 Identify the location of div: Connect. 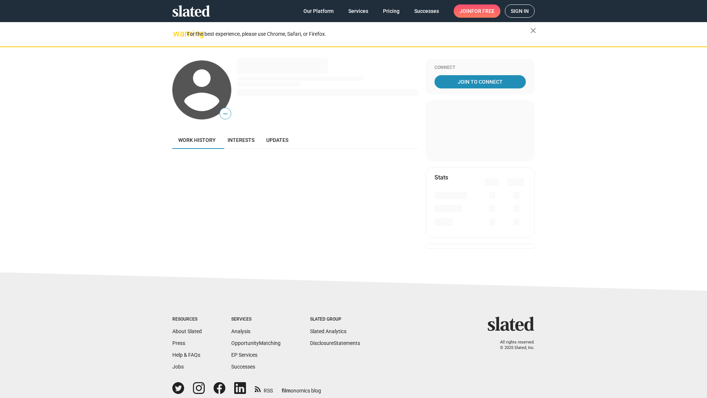
(480, 68).